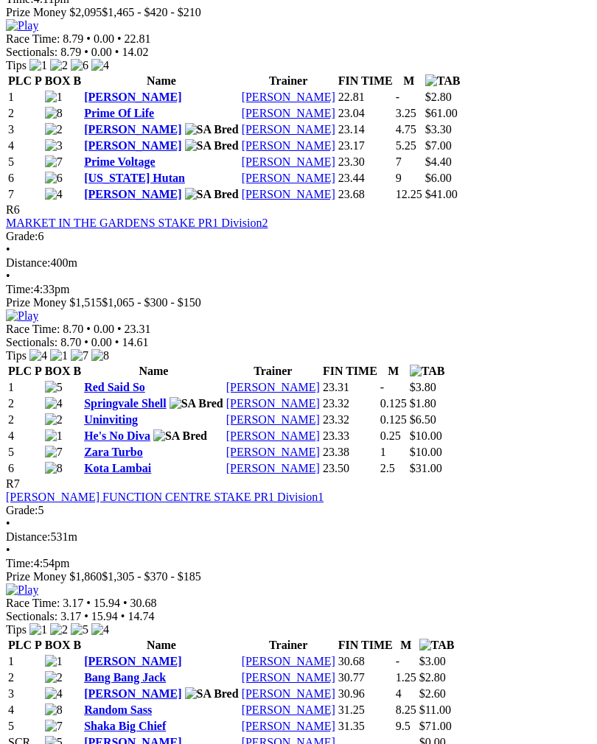  Describe the element at coordinates (151, 12) in the screenshot. I see `span: $1,465 - $420 - $210` at that location.